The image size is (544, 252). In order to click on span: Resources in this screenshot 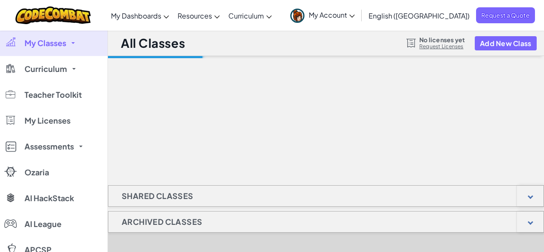, I will do `click(195, 15)`.